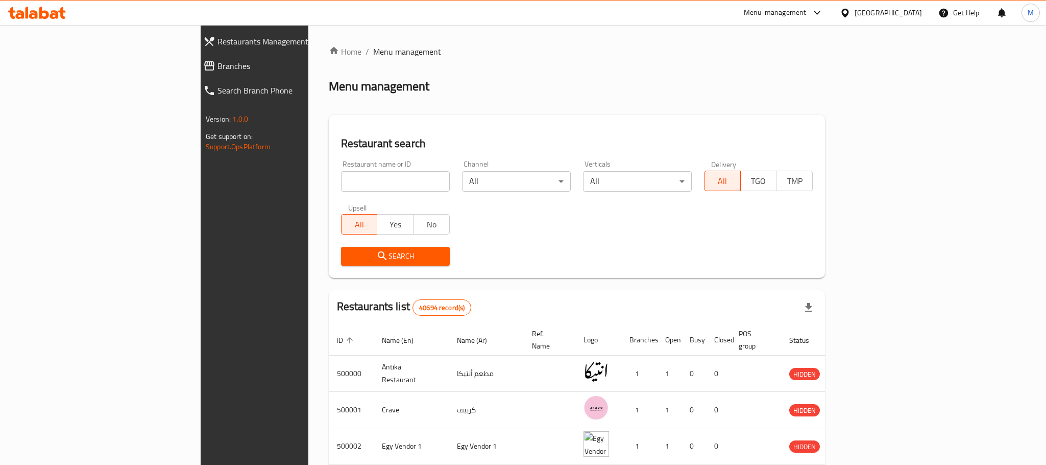 Image resolution: width=1046 pixels, height=465 pixels. I want to click on span: TMP, so click(795, 181).